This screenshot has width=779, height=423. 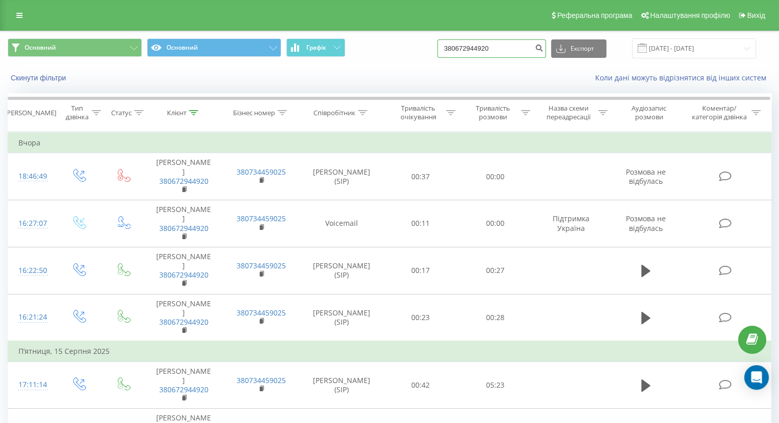 What do you see at coordinates (756, 15) in the screenshot?
I see `span: Вихід` at bounding box center [756, 15].